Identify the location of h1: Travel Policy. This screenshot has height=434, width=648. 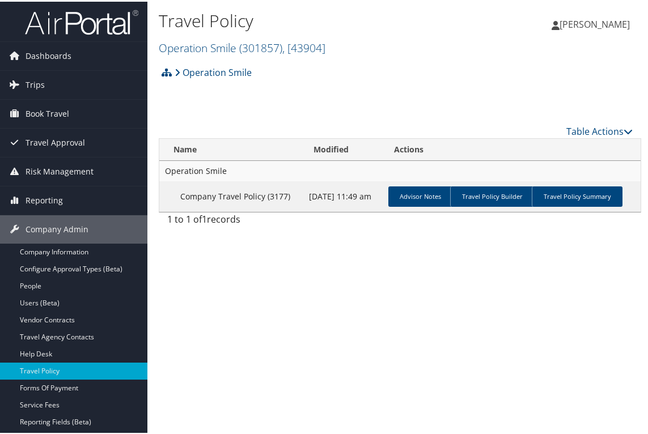
(319, 19).